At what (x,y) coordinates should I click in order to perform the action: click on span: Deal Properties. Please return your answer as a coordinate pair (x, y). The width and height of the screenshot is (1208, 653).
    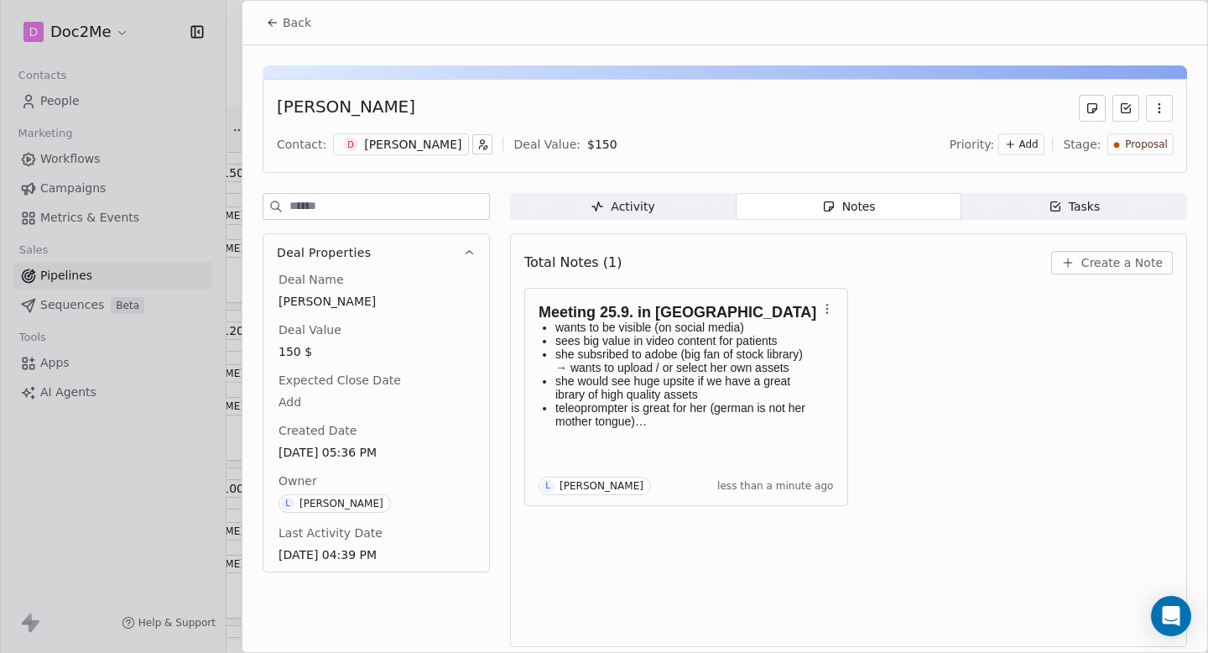
    Looking at the image, I should click on (324, 253).